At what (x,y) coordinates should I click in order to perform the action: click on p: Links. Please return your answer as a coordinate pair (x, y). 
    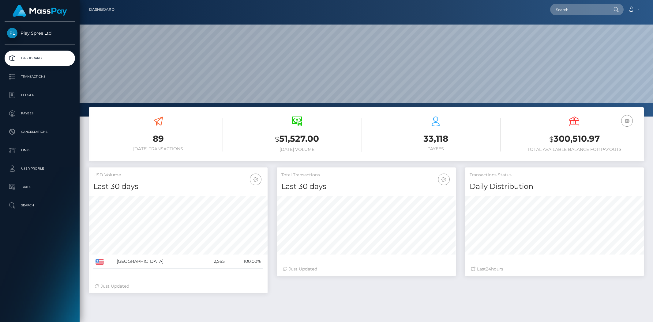
    Looking at the image, I should click on (40, 150).